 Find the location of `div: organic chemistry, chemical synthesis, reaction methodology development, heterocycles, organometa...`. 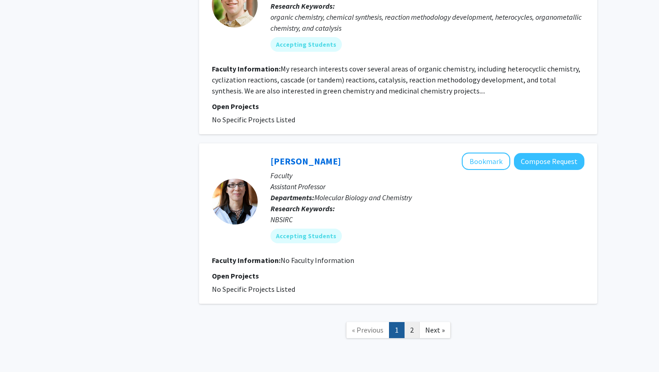

div: organic chemistry, chemical synthesis, reaction methodology development, heterocycles, organometa... is located at coordinates (428, 22).